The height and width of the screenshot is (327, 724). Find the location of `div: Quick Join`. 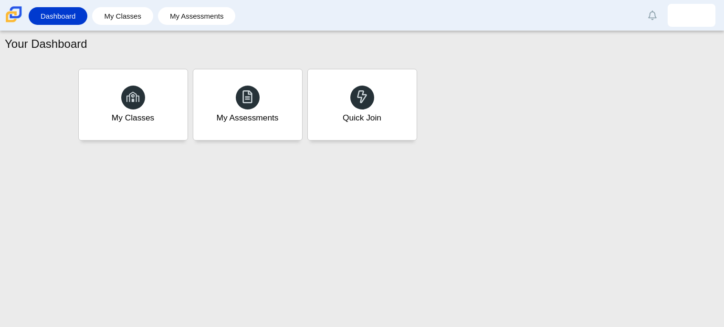

div: Quick Join is located at coordinates (362, 117).